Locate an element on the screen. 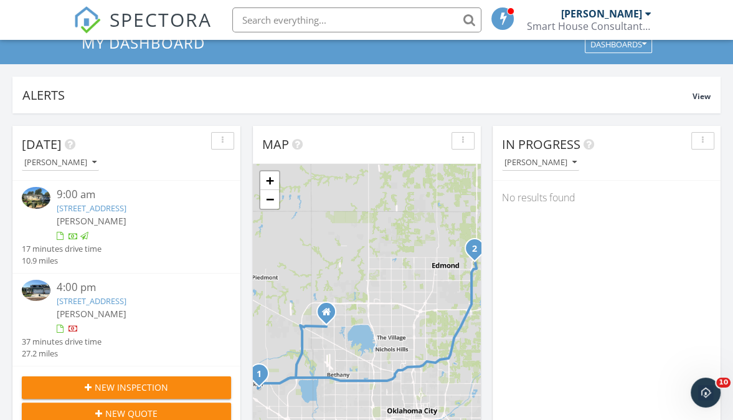 The height and width of the screenshot is (420, 733). span: New Inspection is located at coordinates (131, 387).